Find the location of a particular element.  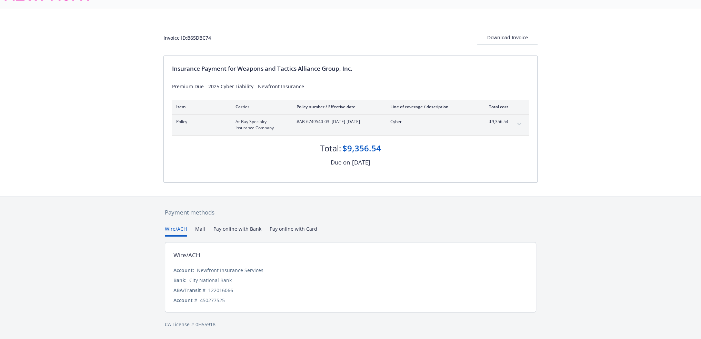

div: Total: is located at coordinates (331, 148).